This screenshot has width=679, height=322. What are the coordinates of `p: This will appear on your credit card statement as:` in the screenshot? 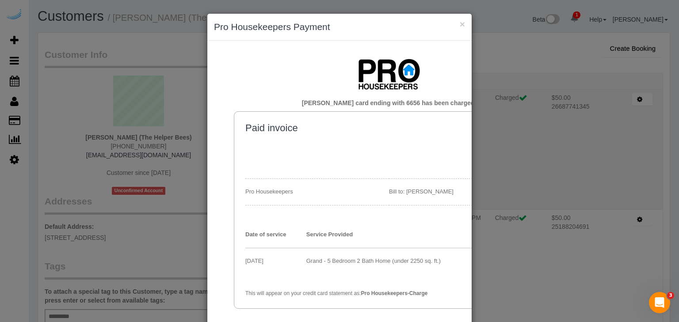 It's located at (389, 293).